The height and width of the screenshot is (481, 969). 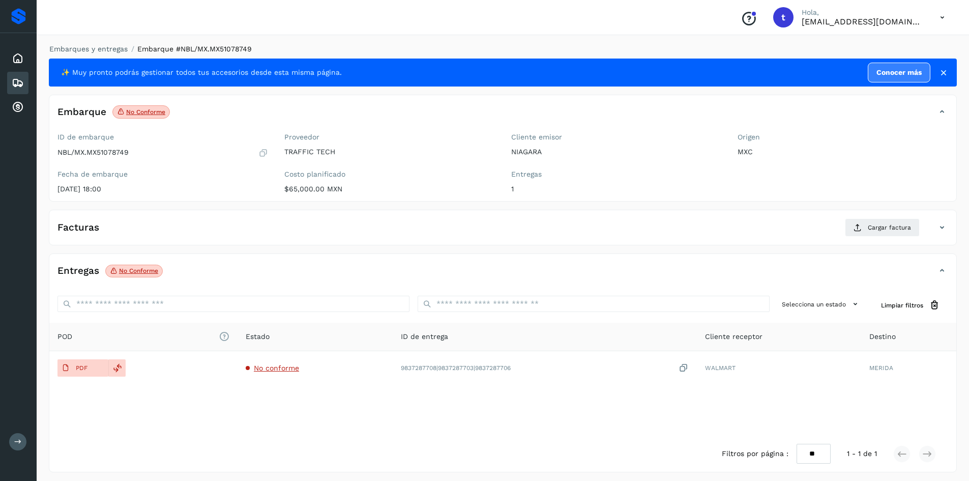 What do you see at coordinates (889, 227) in the screenshot?
I see `span: Cargar factura` at bounding box center [889, 227].